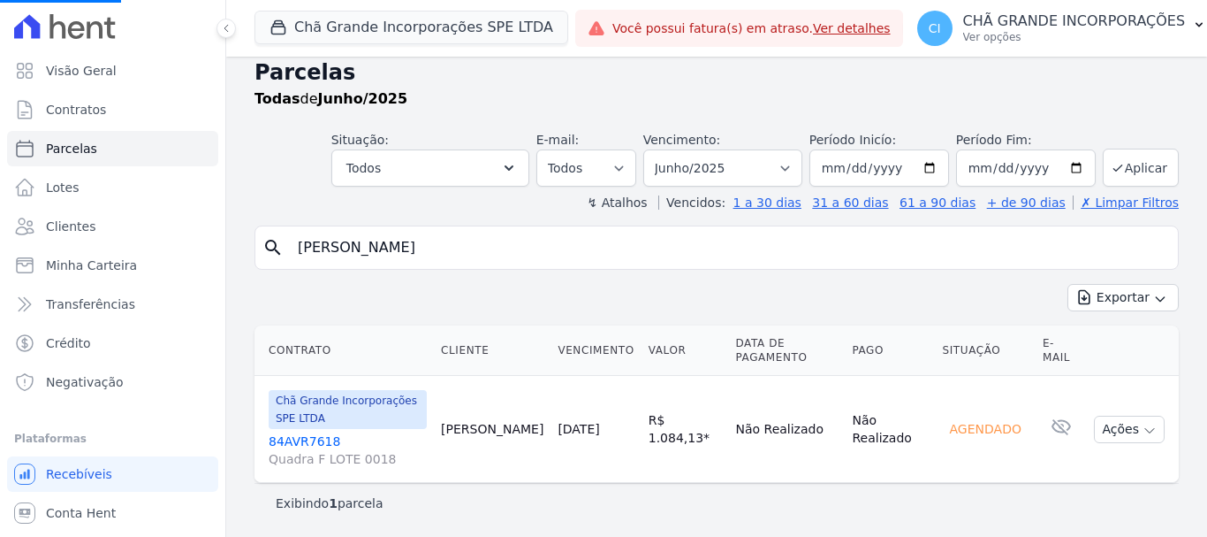 Image resolution: width=1207 pixels, height=537 pixels. I want to click on label: Vencidos:, so click(692, 202).